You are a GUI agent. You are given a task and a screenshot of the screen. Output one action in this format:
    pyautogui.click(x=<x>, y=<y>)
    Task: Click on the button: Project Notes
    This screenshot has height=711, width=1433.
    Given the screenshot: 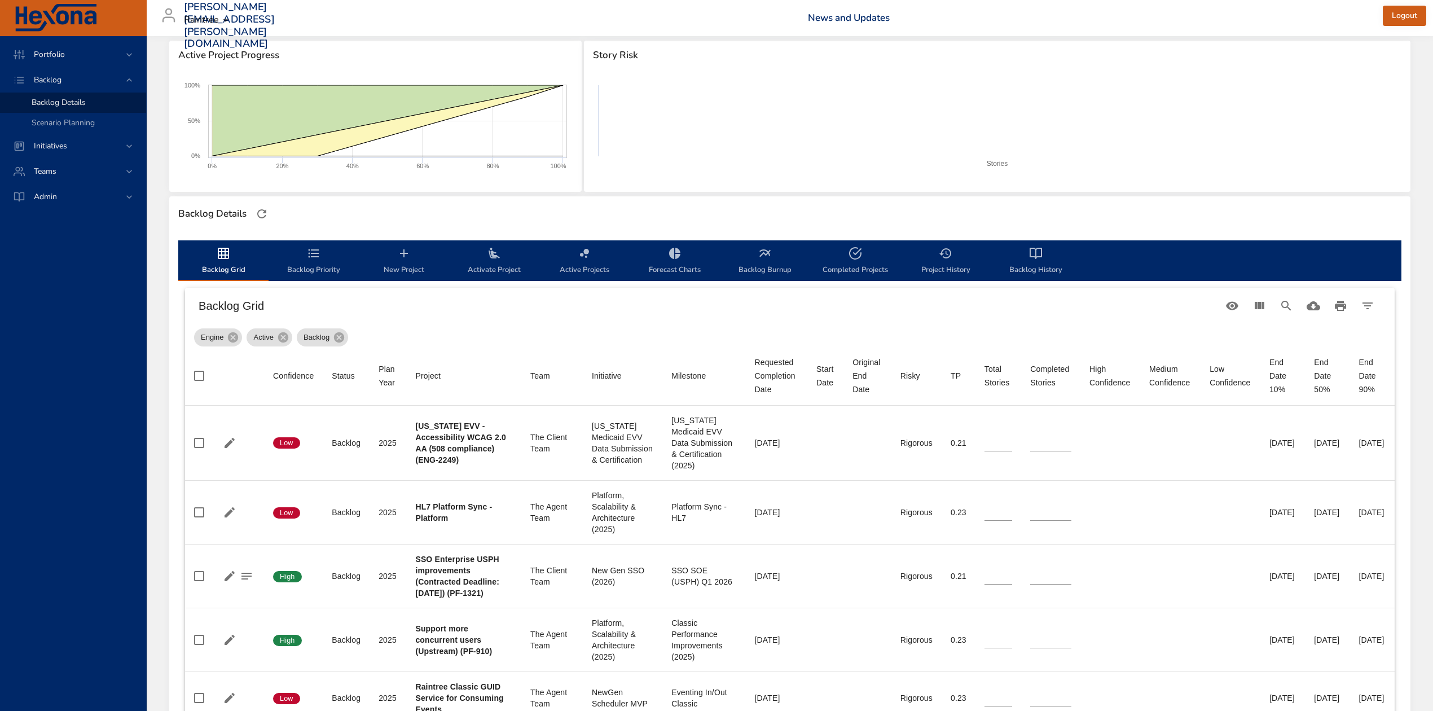 What is the action you would take?
    pyautogui.click(x=247, y=576)
    